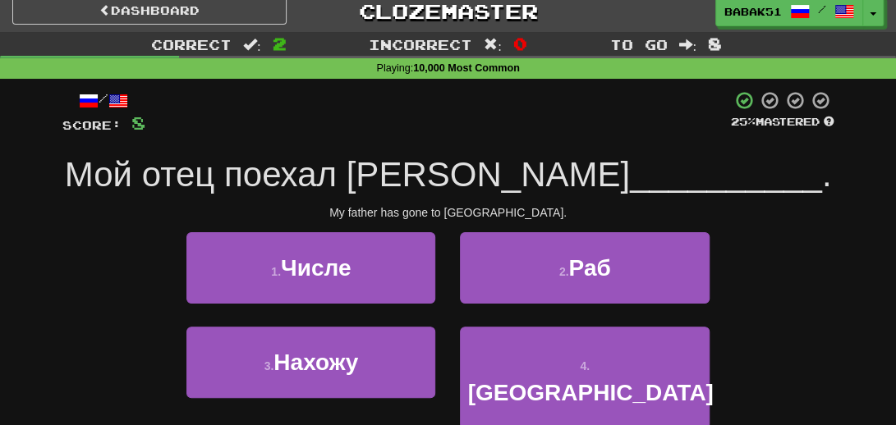 This screenshot has width=896, height=425. Describe the element at coordinates (585, 366) in the screenshot. I see `small: 4 .` at that location.